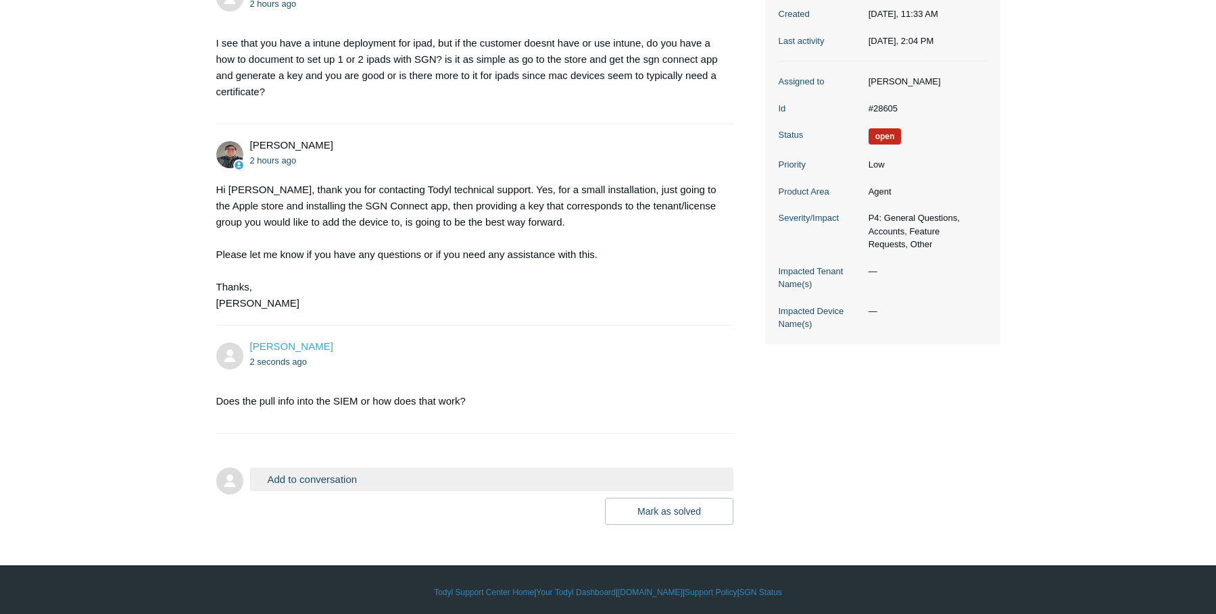 This screenshot has height=614, width=1216. What do you see at coordinates (885, 137) in the screenshot?
I see `span: We are working on a response for you` at bounding box center [885, 137].